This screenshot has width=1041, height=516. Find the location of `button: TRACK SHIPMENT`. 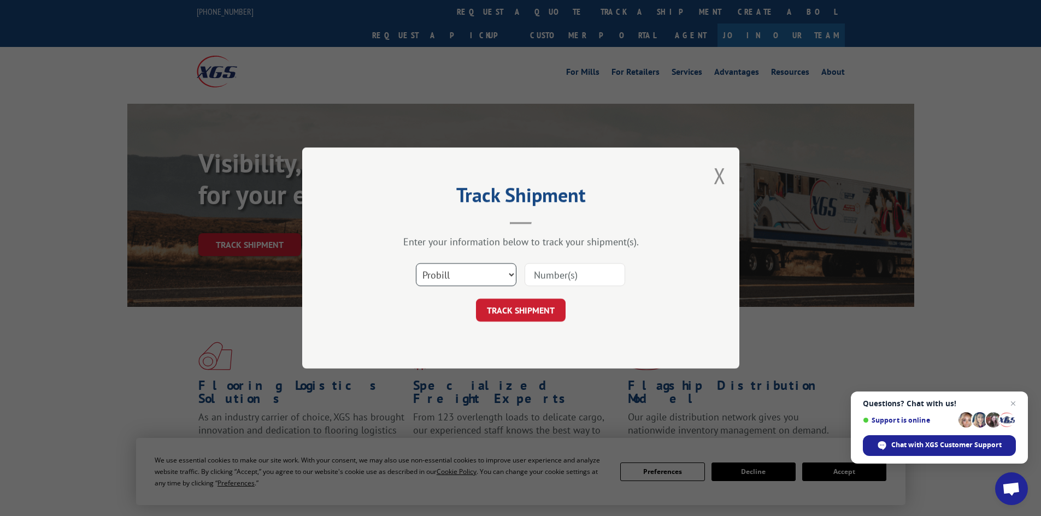

button: TRACK SHIPMENT is located at coordinates (521, 310).